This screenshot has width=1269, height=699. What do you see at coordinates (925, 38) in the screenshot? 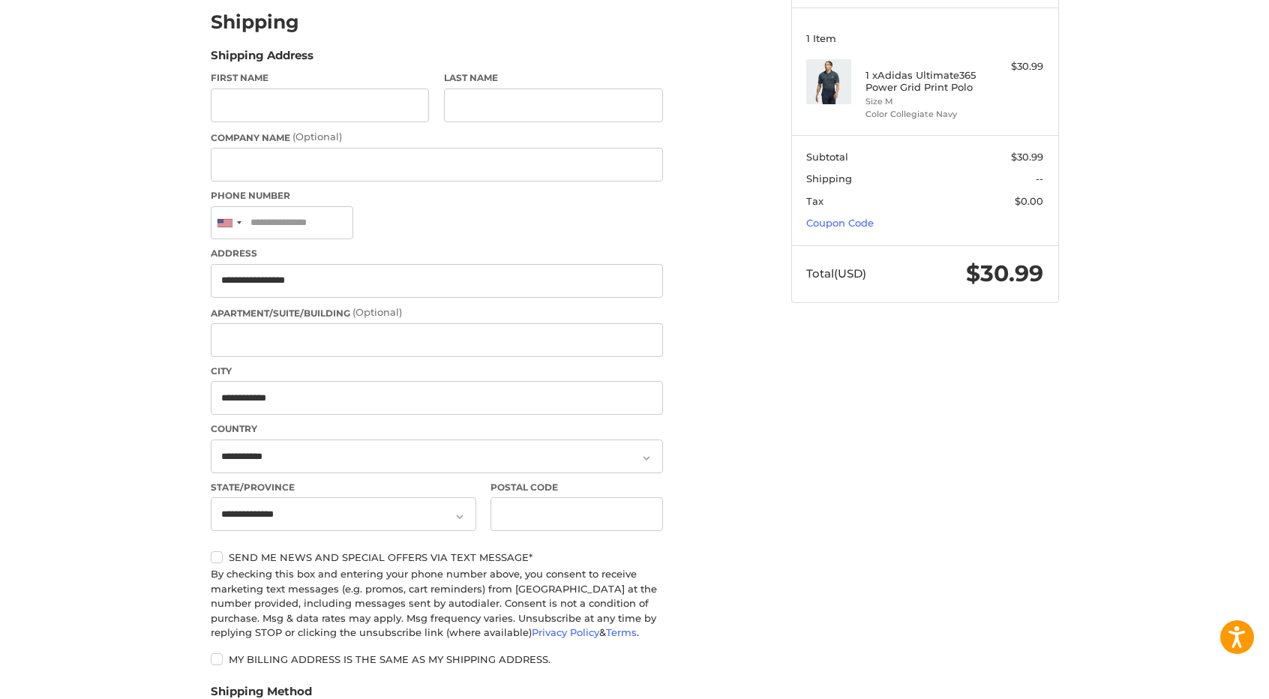
I see `h3: 1 Item` at bounding box center [925, 38].